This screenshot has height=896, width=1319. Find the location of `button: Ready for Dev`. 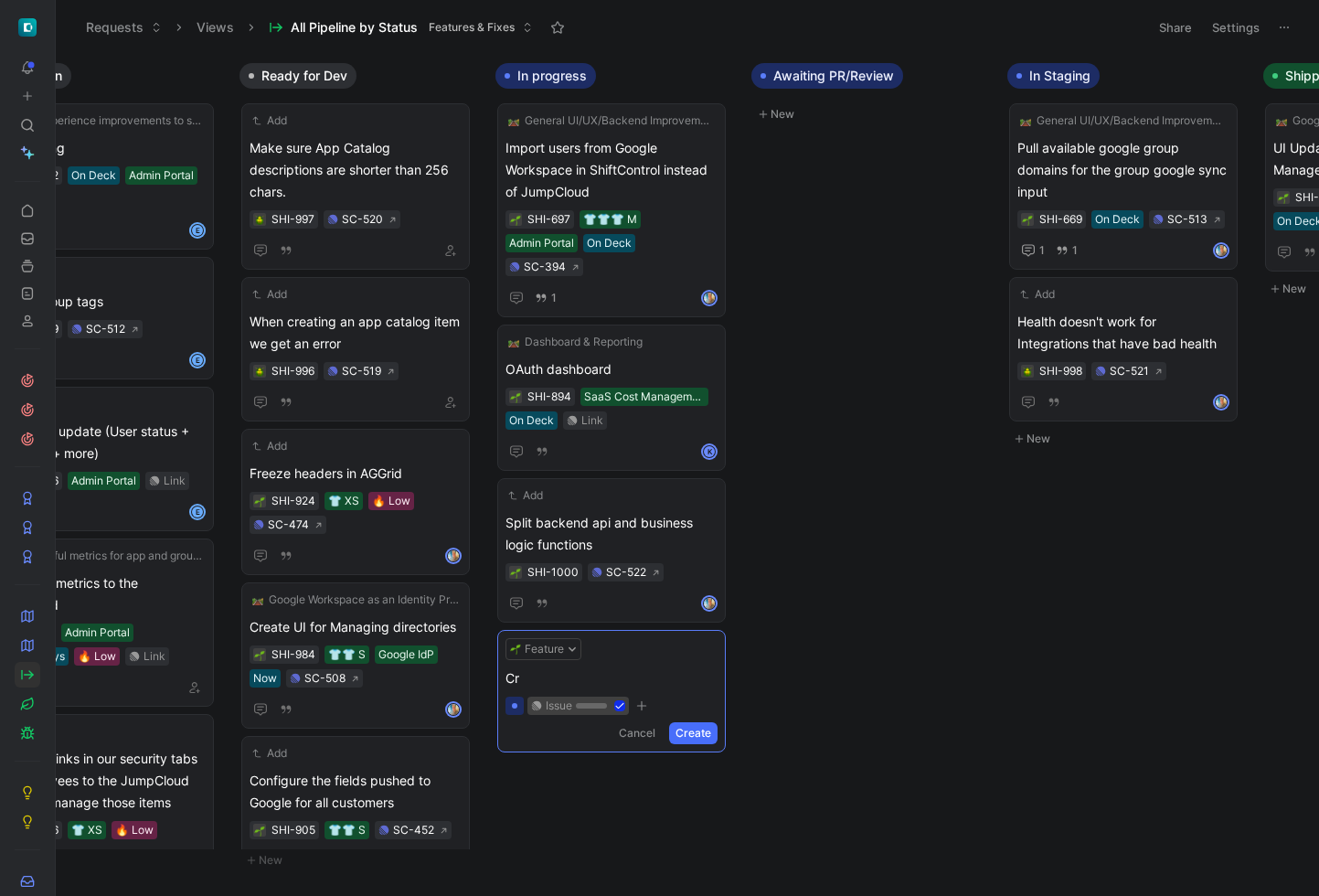

button: Ready for Dev is located at coordinates (298, 76).